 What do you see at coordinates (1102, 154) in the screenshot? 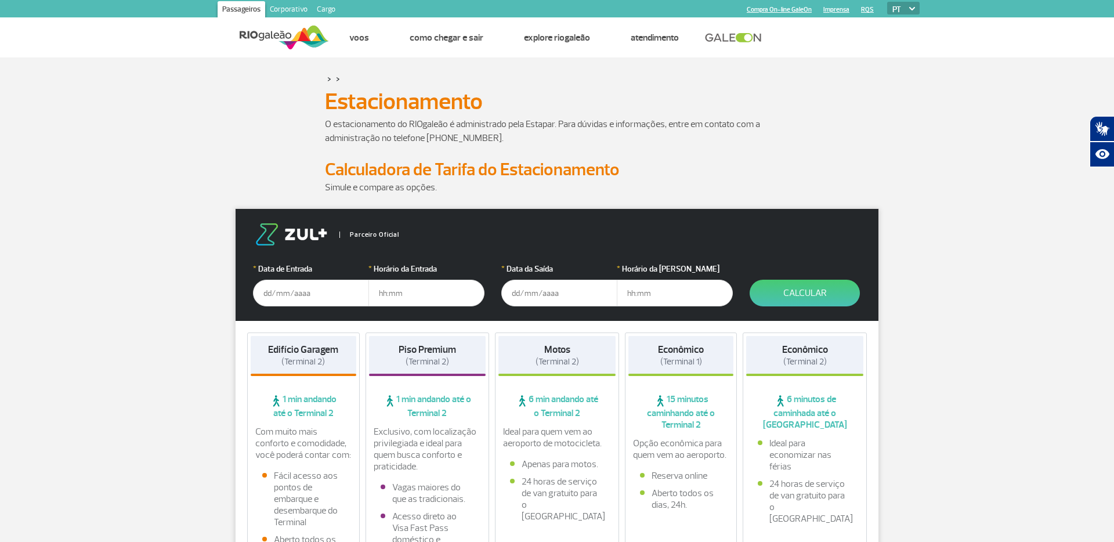
I see `button: Abrir recursos assistivos.` at bounding box center [1102, 154].